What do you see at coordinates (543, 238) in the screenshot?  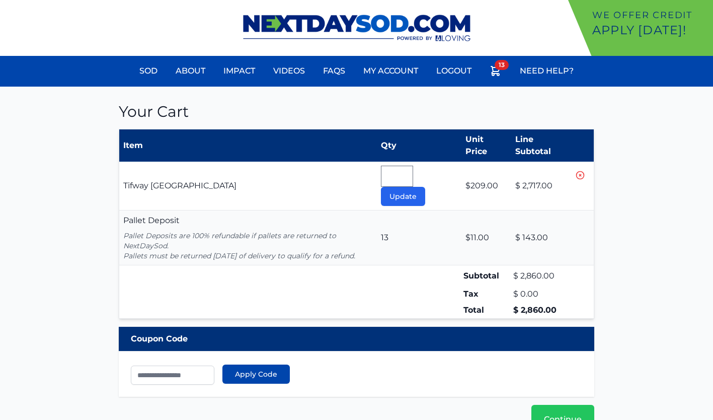 I see `td: $ 143.00` at bounding box center [543, 238].